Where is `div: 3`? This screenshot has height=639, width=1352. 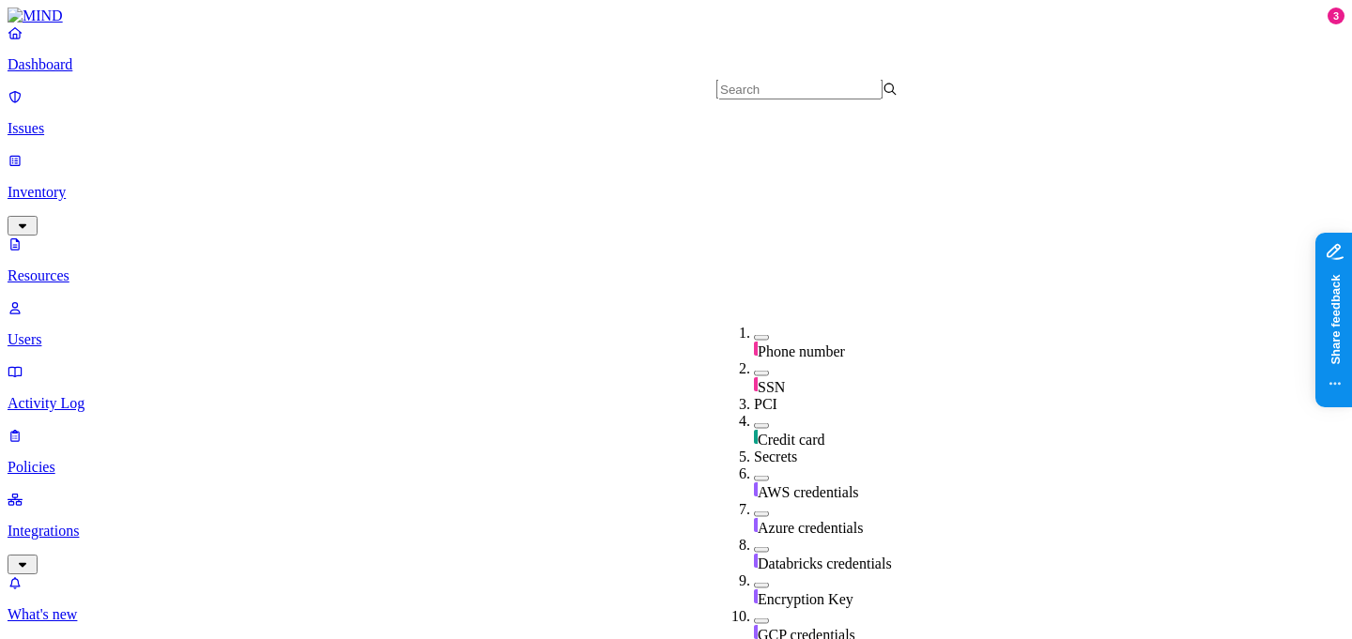 div: 3 is located at coordinates (1336, 16).